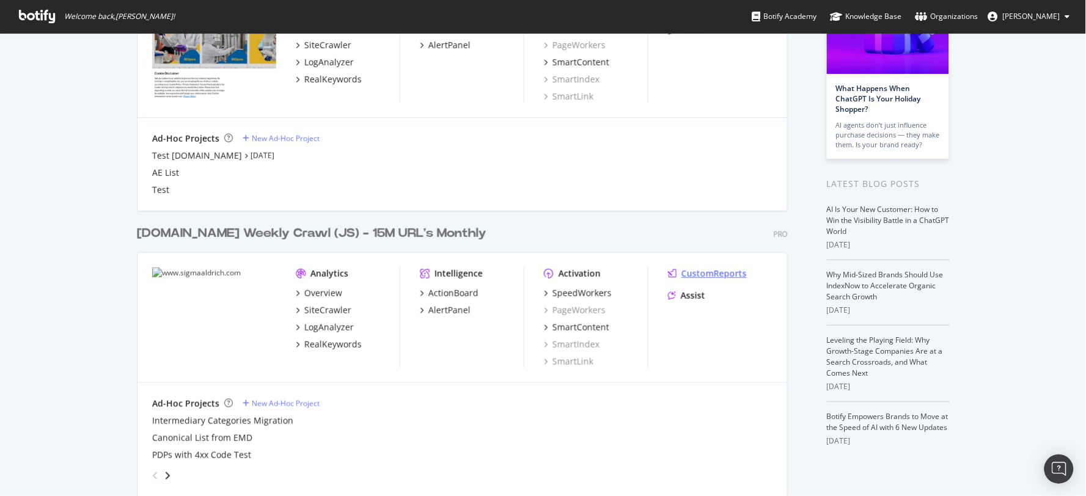 The width and height of the screenshot is (1086, 496). I want to click on div: CustomReports, so click(714, 274).